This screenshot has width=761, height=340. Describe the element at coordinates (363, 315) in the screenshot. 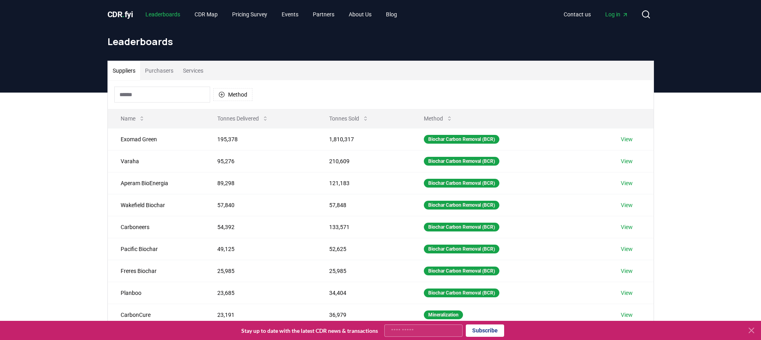

I see `td: 36,979` at that location.